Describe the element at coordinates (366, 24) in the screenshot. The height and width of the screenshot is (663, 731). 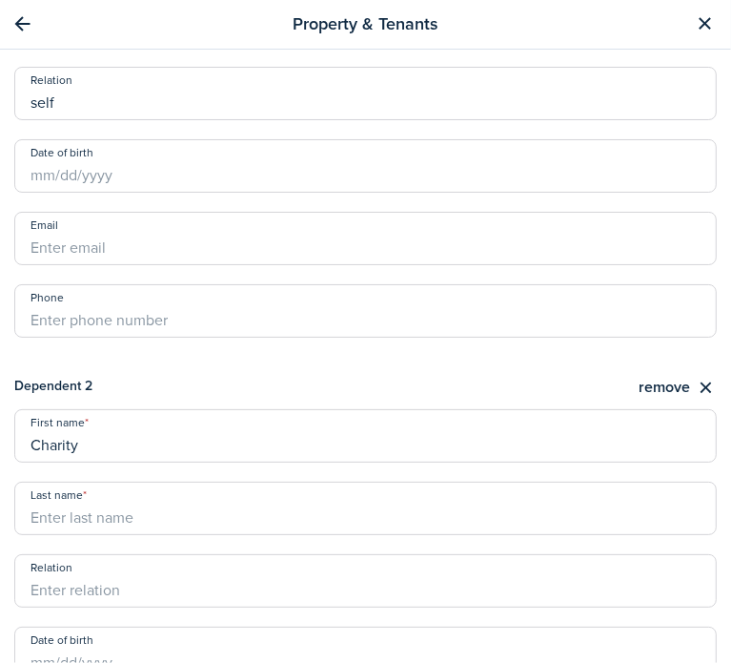
I see `h2: Property & Tenants` at that location.